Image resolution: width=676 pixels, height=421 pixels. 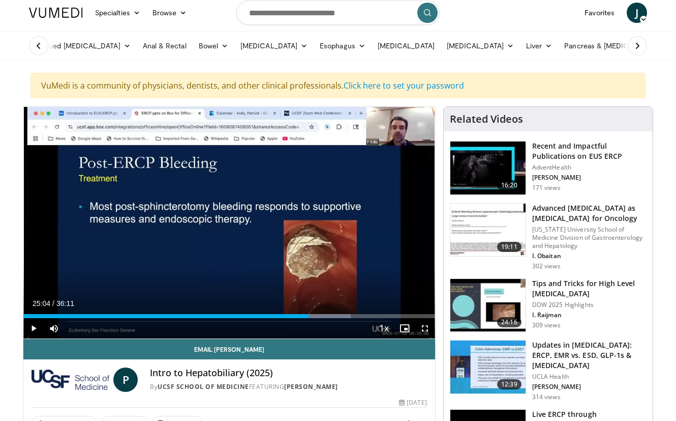 I want to click on h4: Intro to Hepatobiliary (2025), so click(x=288, y=373).